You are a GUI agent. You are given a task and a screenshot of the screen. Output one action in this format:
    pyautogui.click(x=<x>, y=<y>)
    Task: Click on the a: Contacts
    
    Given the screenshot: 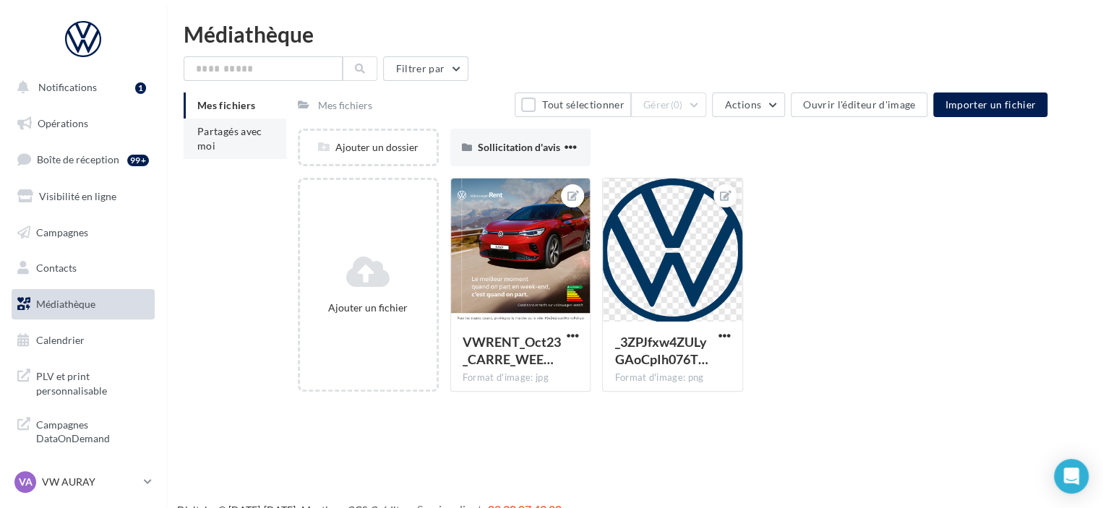 What is the action you would take?
    pyautogui.click(x=83, y=268)
    